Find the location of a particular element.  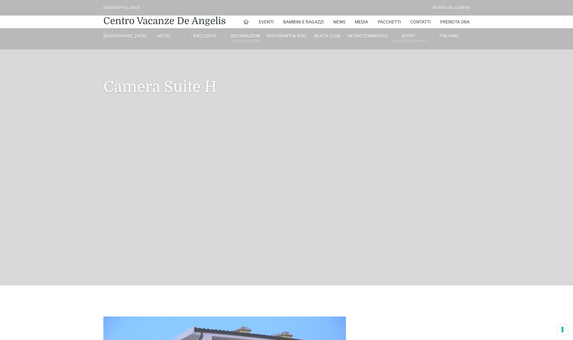

a: Hotel is located at coordinates (164, 36).